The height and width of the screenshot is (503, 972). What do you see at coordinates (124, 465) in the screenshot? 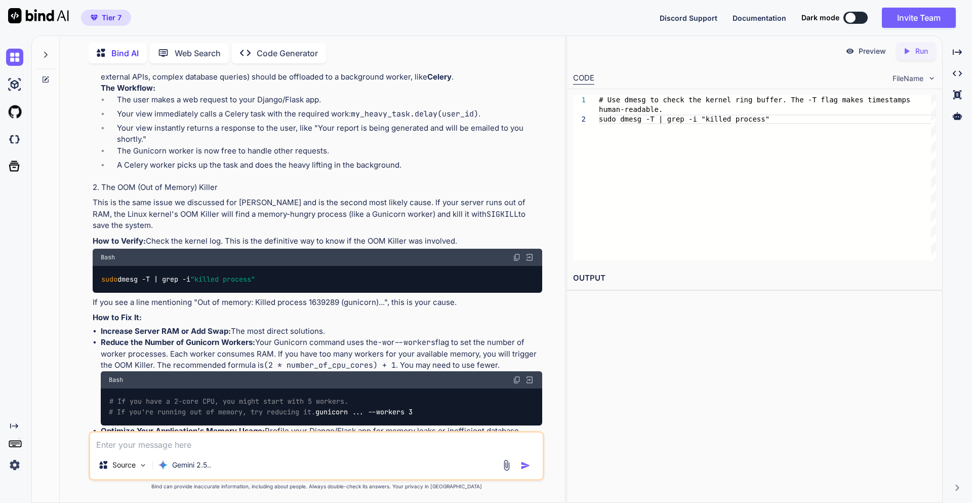
I see `p: Source` at bounding box center [124, 465].